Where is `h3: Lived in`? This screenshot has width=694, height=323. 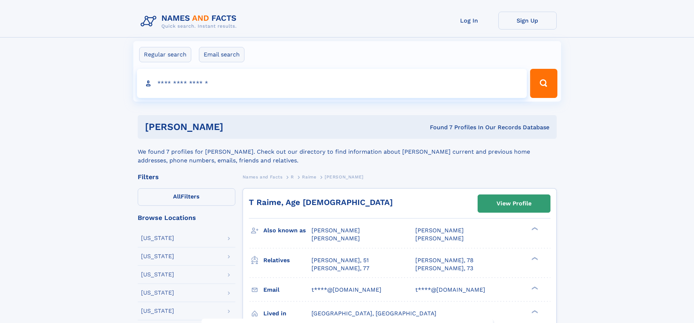 h3: Lived in is located at coordinates (287, 313).